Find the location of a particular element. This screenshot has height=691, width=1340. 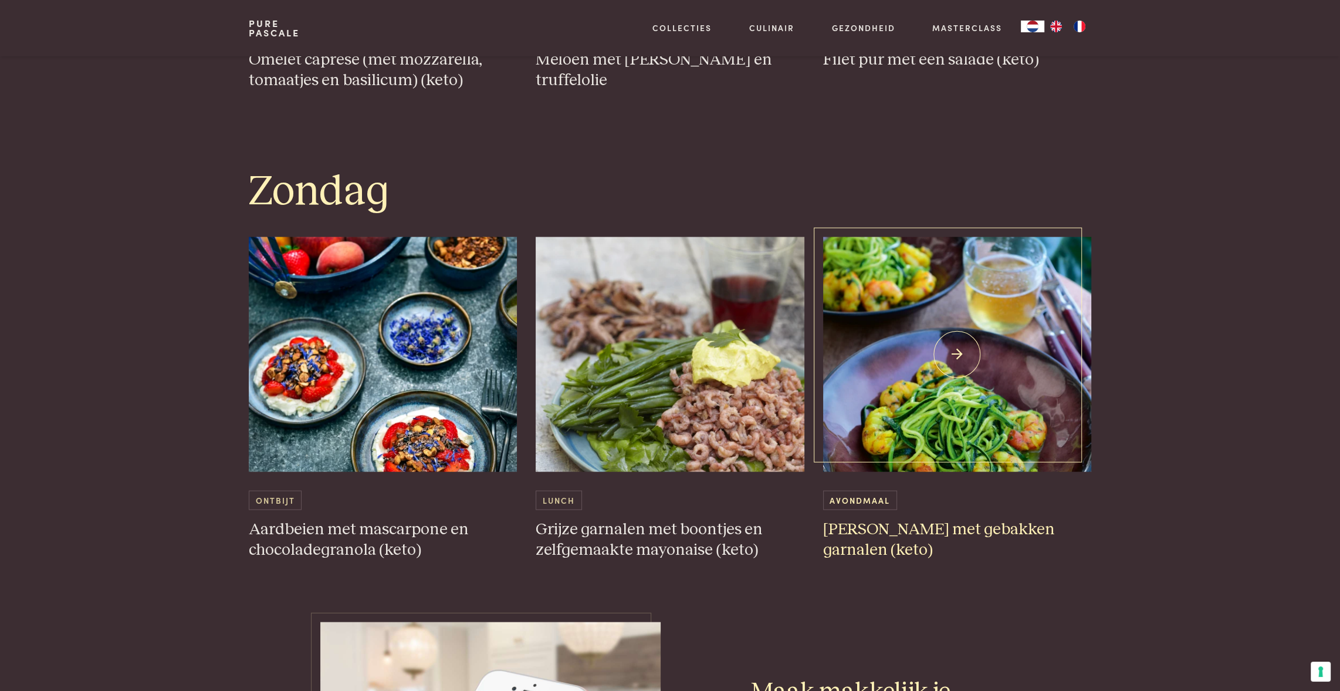

h3: Grijze garnalen met boontjes en zelfgemaakte mayonaise (keto) is located at coordinates (670, 539).